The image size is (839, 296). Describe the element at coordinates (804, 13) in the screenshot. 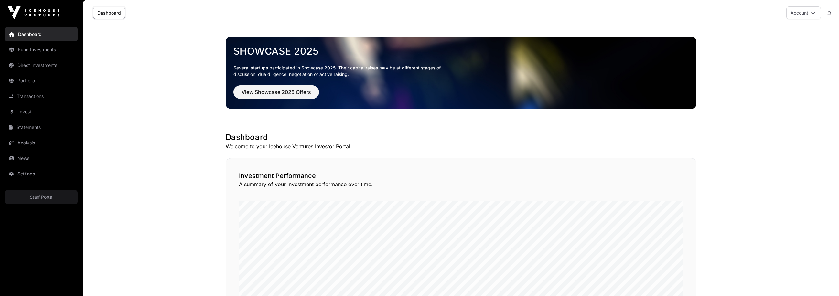

I see `button: Account` at that location.